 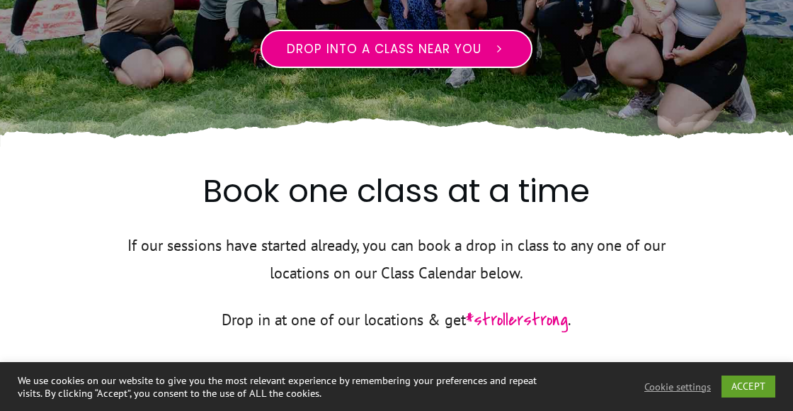 I want to click on h2: Book one class at a time, so click(x=396, y=199).